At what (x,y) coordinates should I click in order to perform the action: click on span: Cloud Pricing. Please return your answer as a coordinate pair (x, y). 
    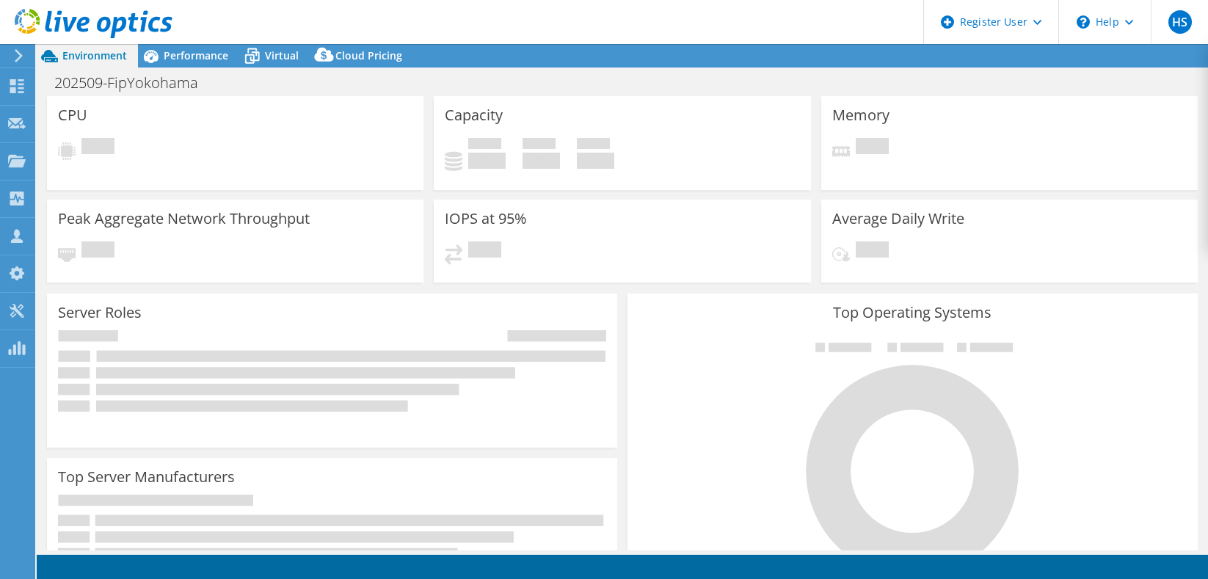
    Looking at the image, I should click on (368, 55).